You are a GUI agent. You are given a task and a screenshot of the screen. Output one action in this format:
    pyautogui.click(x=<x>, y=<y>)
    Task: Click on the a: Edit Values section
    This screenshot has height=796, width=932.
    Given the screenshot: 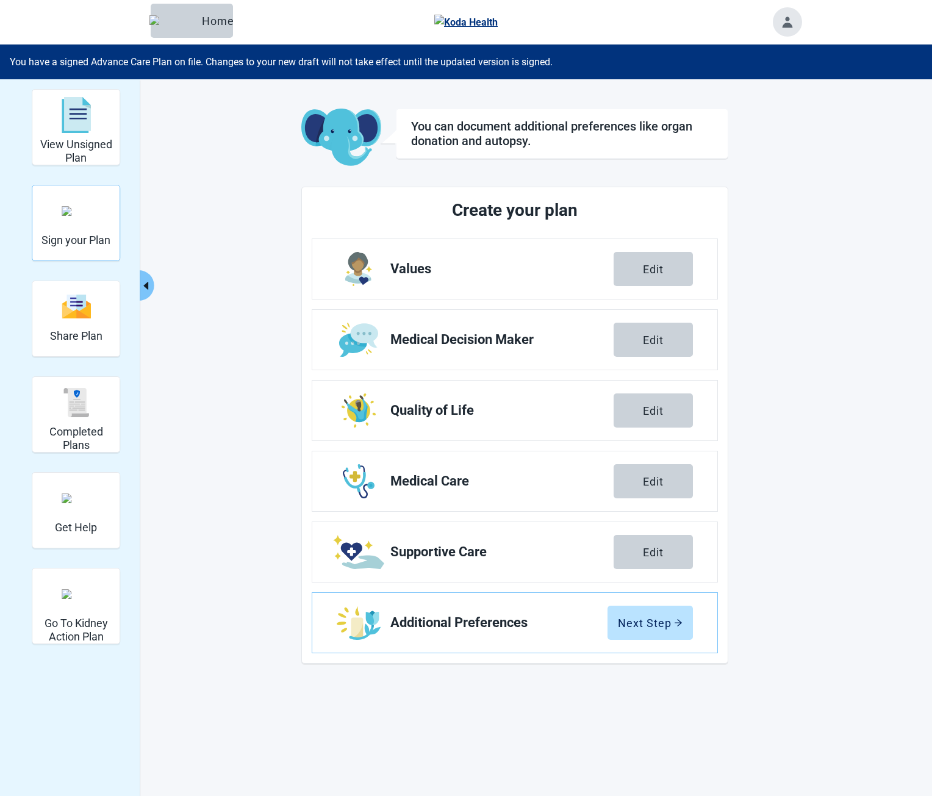 What is the action you would take?
    pyautogui.click(x=515, y=269)
    